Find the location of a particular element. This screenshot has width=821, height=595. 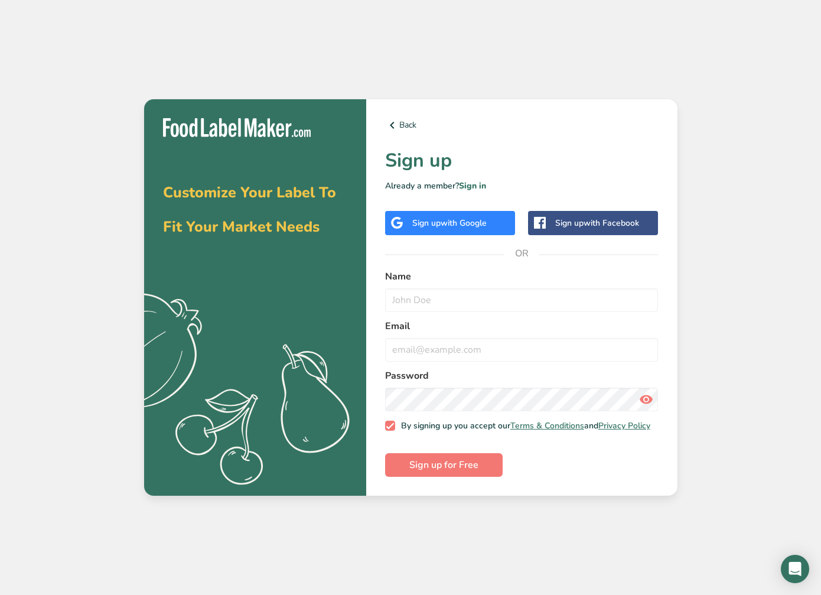

label: Password is located at coordinates (522, 376).